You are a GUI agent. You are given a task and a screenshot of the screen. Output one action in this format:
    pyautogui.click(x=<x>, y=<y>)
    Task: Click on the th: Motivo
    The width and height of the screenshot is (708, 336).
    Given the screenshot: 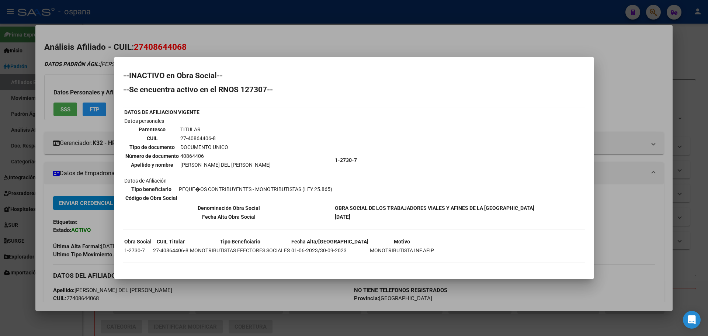 What is the action you would take?
    pyautogui.click(x=402, y=241)
    